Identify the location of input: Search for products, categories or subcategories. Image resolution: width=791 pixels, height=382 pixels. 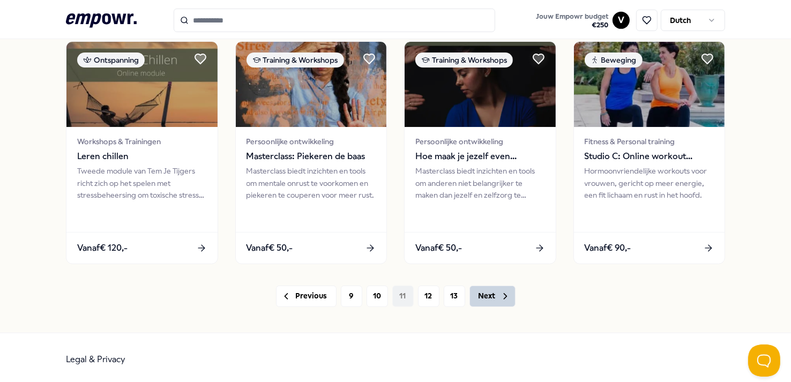
(334, 20).